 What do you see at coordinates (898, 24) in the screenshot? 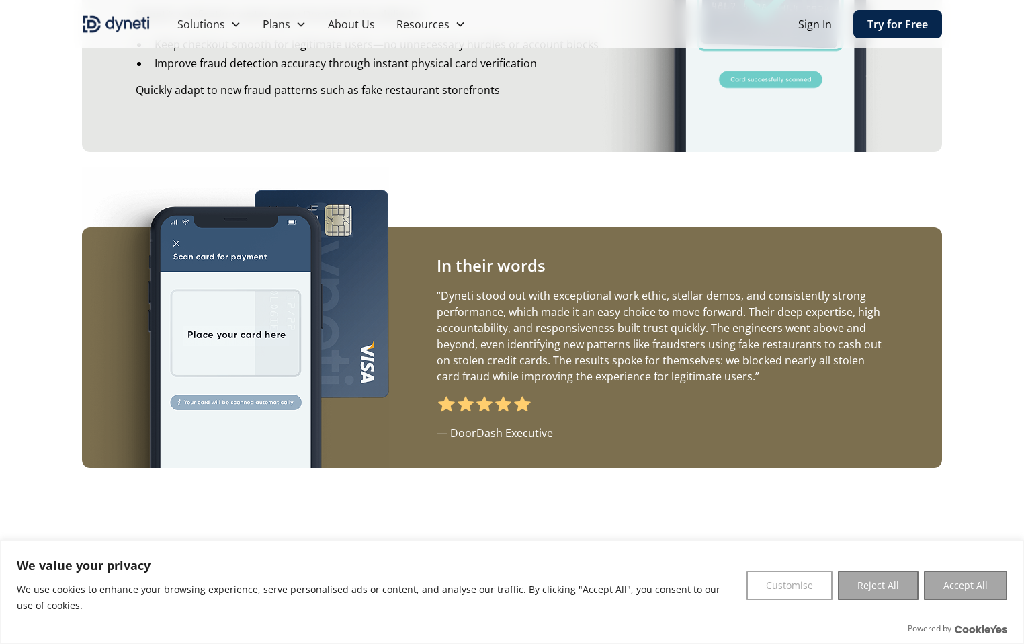
I see `a: Try for Free` at bounding box center [898, 24].